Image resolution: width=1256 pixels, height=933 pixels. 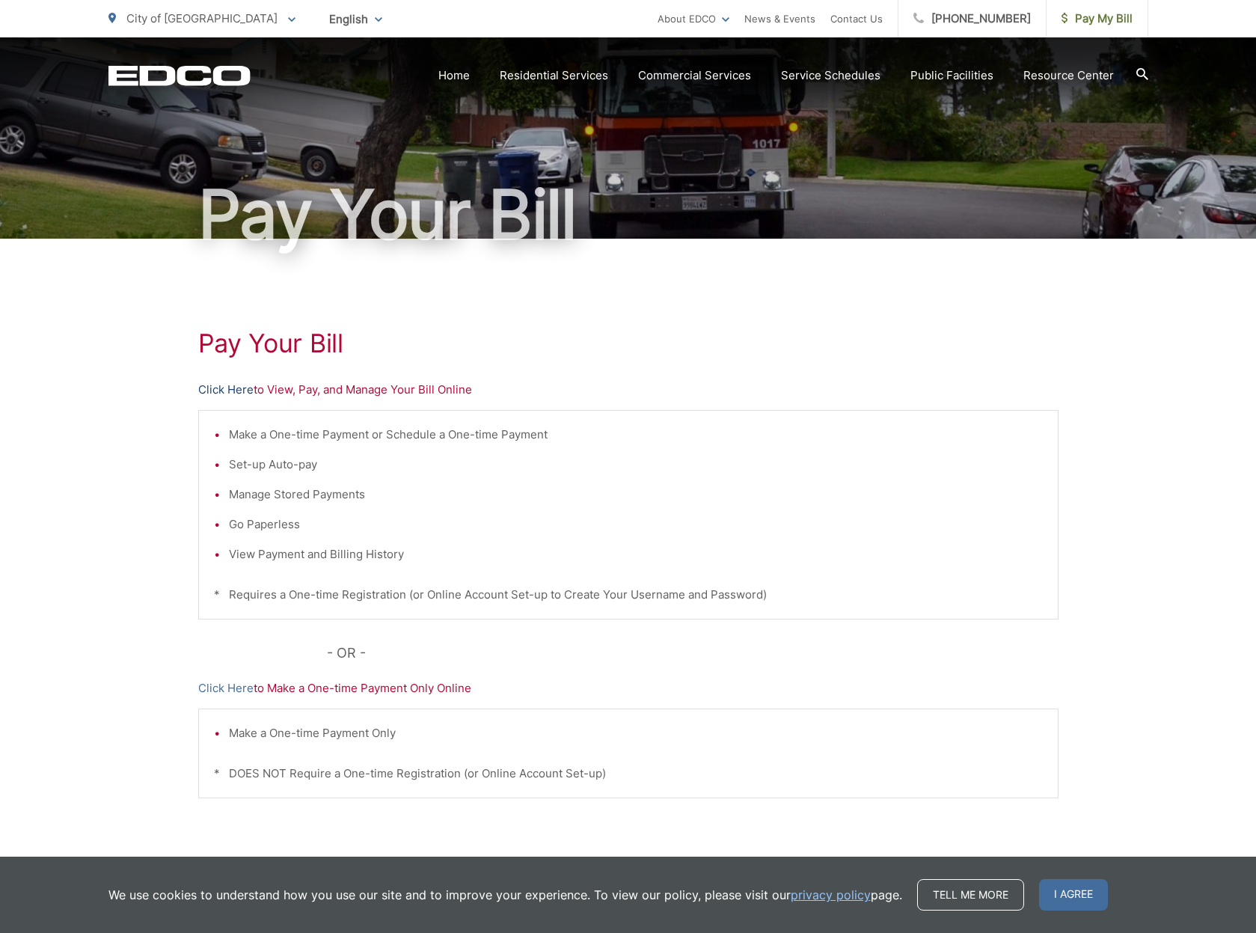 I want to click on a: Commercial Services, so click(x=694, y=76).